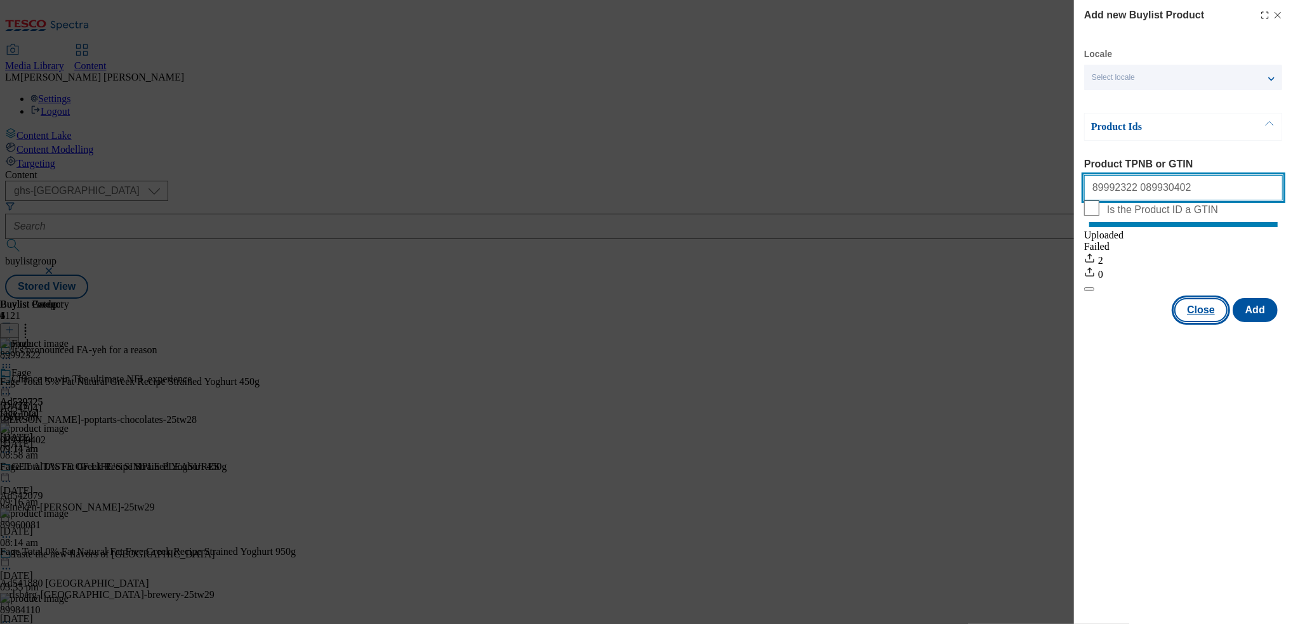 Image resolution: width=1293 pixels, height=624 pixels. Describe the element at coordinates (1183, 164) in the screenshot. I see `label: Product TPNB or GTIN` at that location.